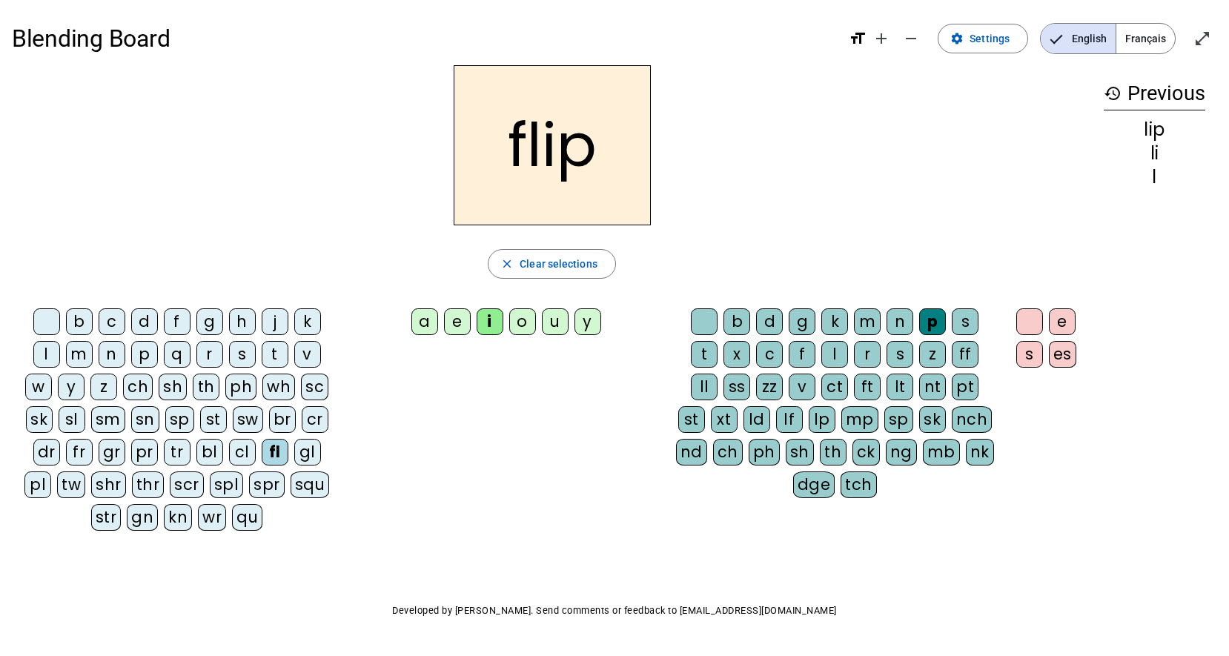  I want to click on div: fl, so click(275, 452).